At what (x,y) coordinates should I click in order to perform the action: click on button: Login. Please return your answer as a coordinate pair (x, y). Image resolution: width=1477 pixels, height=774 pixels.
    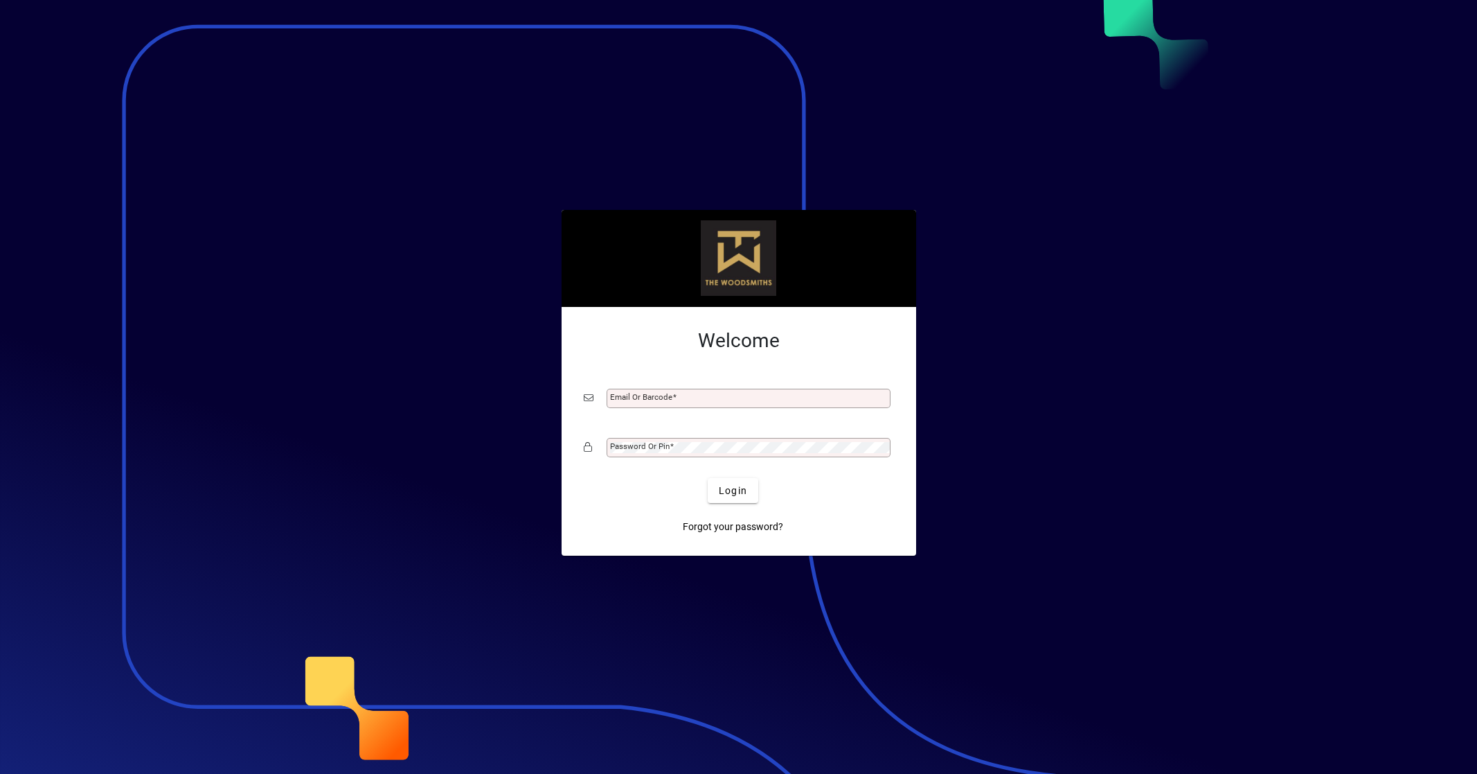
    Looking at the image, I should click on (733, 490).